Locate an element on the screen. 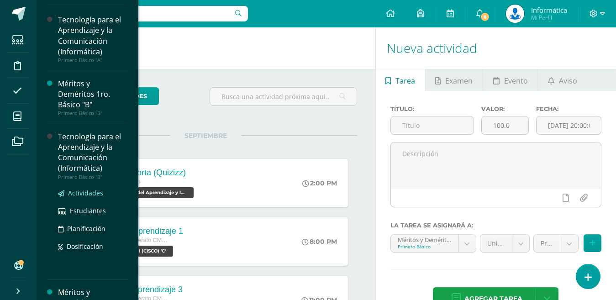 The image size is (616, 300). label: Título: is located at coordinates (432, 109).